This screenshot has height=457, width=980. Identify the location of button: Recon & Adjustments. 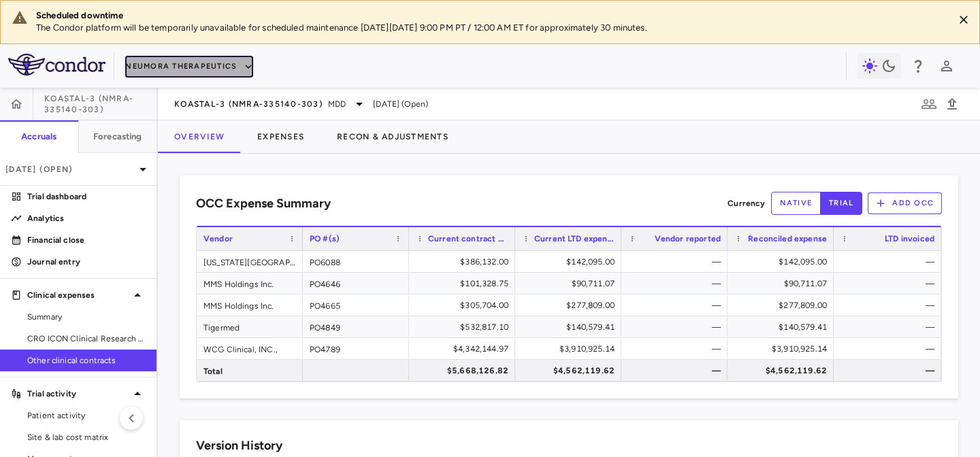
(393, 137).